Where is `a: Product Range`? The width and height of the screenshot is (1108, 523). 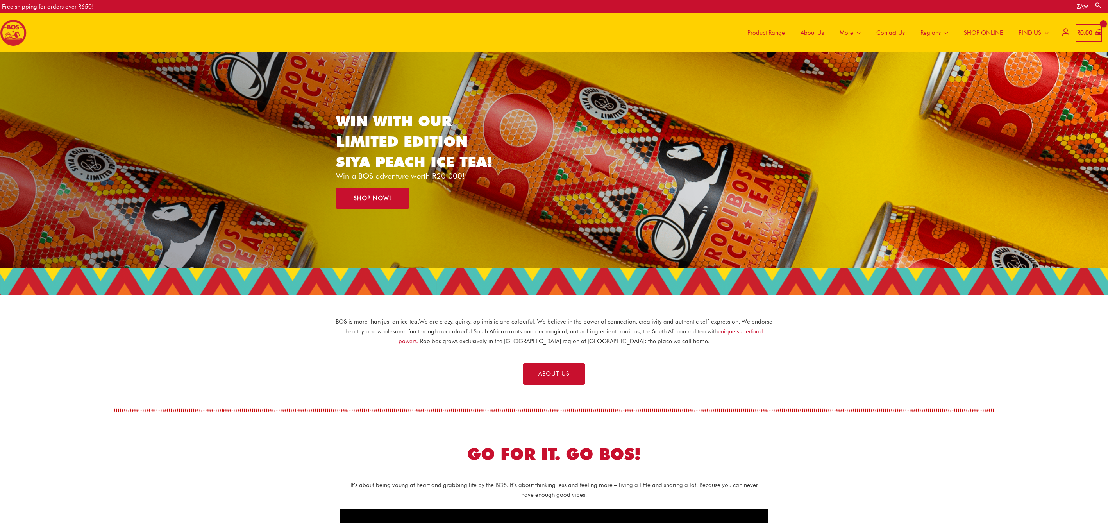
a: Product Range is located at coordinates (766, 33).